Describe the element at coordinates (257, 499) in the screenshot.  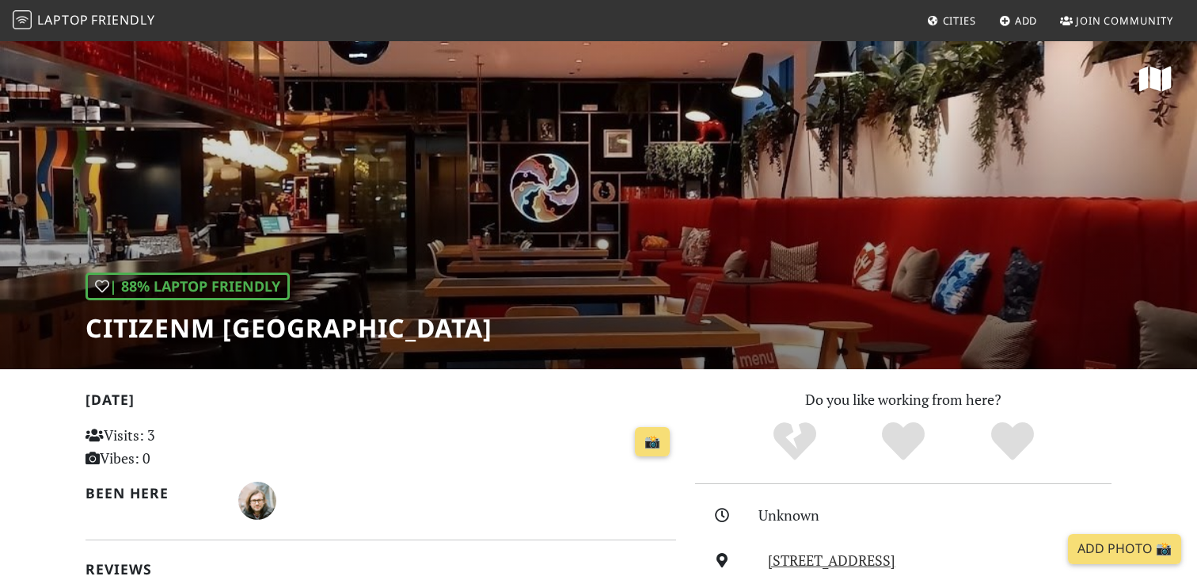
I see `span: Dan G` at that location.